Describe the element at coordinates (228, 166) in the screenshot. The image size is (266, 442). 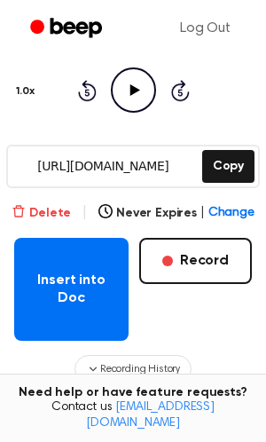
I see `button: Copy` at that location.